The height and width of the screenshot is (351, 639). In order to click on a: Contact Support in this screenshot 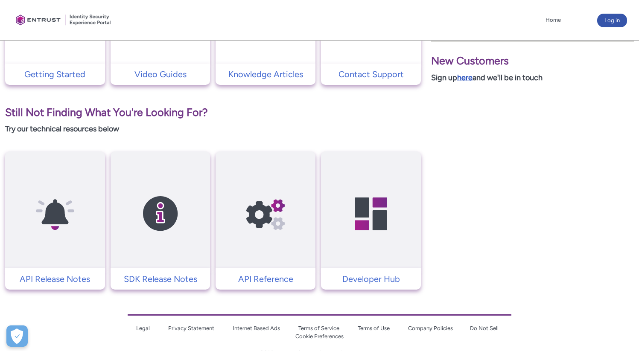, I will do `click(371, 74)`.